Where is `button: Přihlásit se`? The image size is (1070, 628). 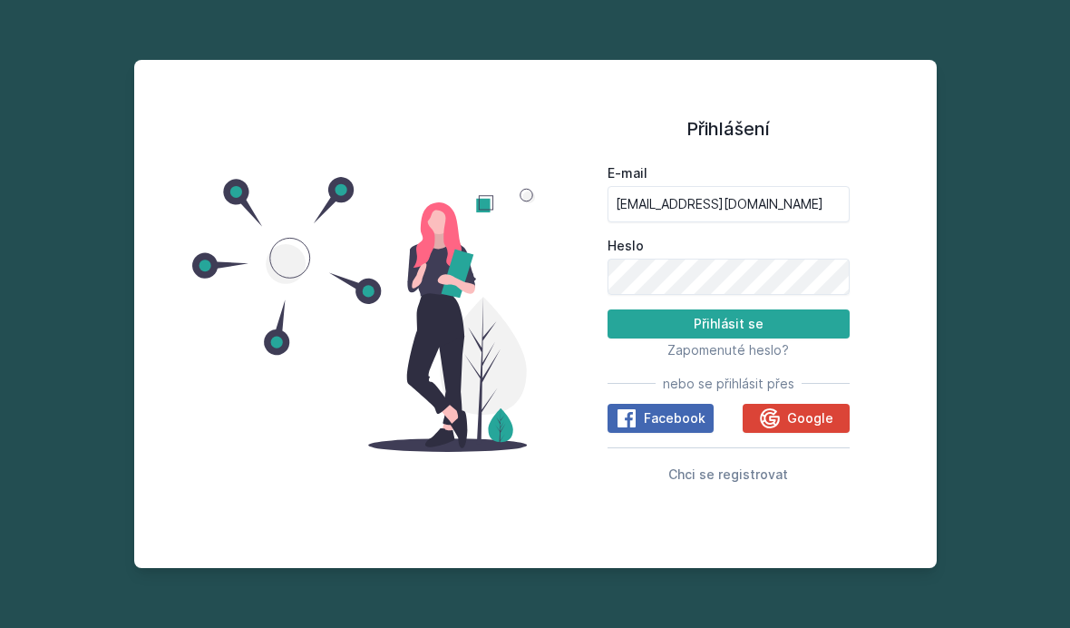 button: Přihlásit se is located at coordinates (728, 324).